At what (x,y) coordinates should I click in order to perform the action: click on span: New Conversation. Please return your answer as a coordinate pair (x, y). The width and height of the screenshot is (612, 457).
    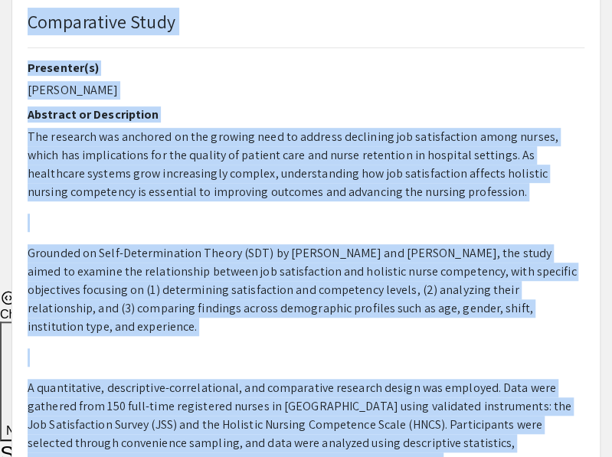
    Looking at the image, I should click on (56, 431).